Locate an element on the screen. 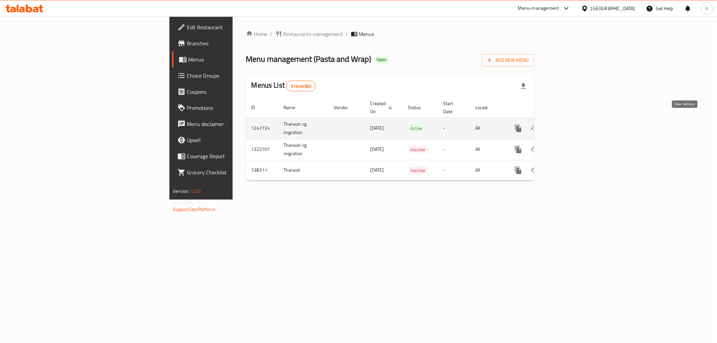 Image resolution: width=717 pixels, height=343 pixels. span: 3 record(s) is located at coordinates (301, 86).